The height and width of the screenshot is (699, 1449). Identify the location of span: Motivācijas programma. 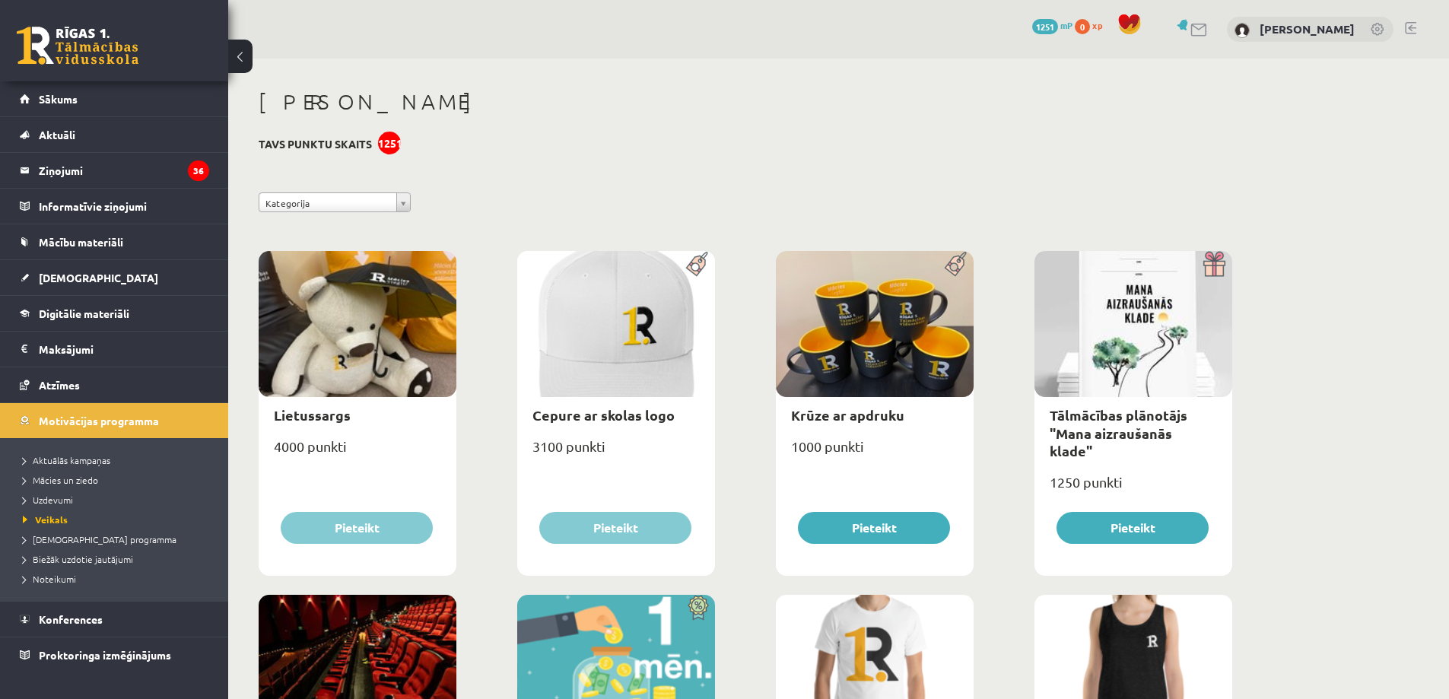
(99, 421).